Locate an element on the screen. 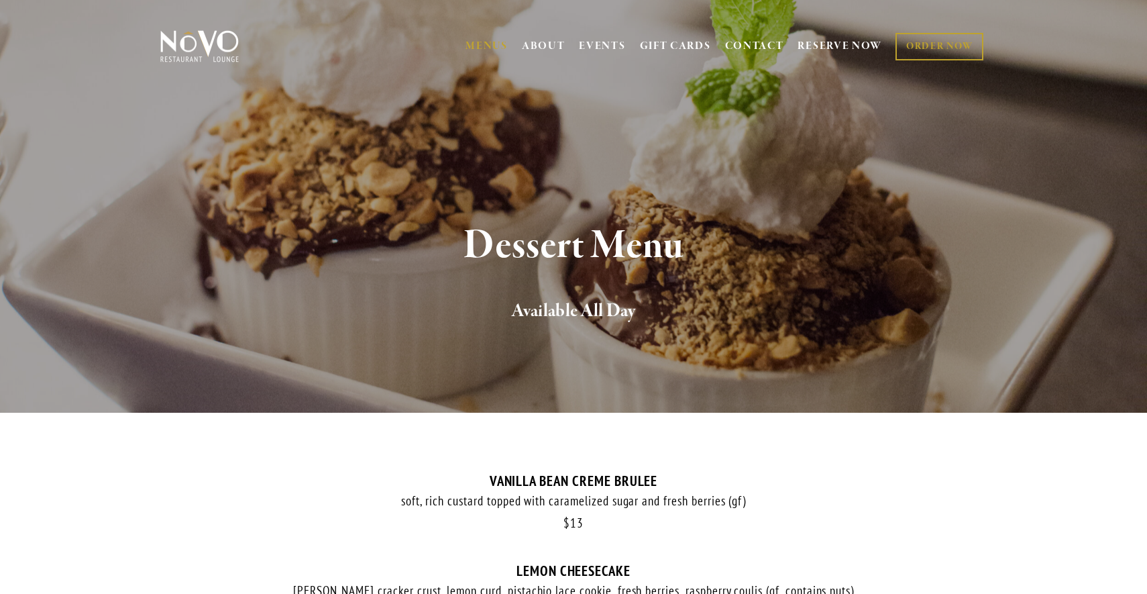 This screenshot has width=1147, height=594. h2: Available All Day is located at coordinates (574, 311).